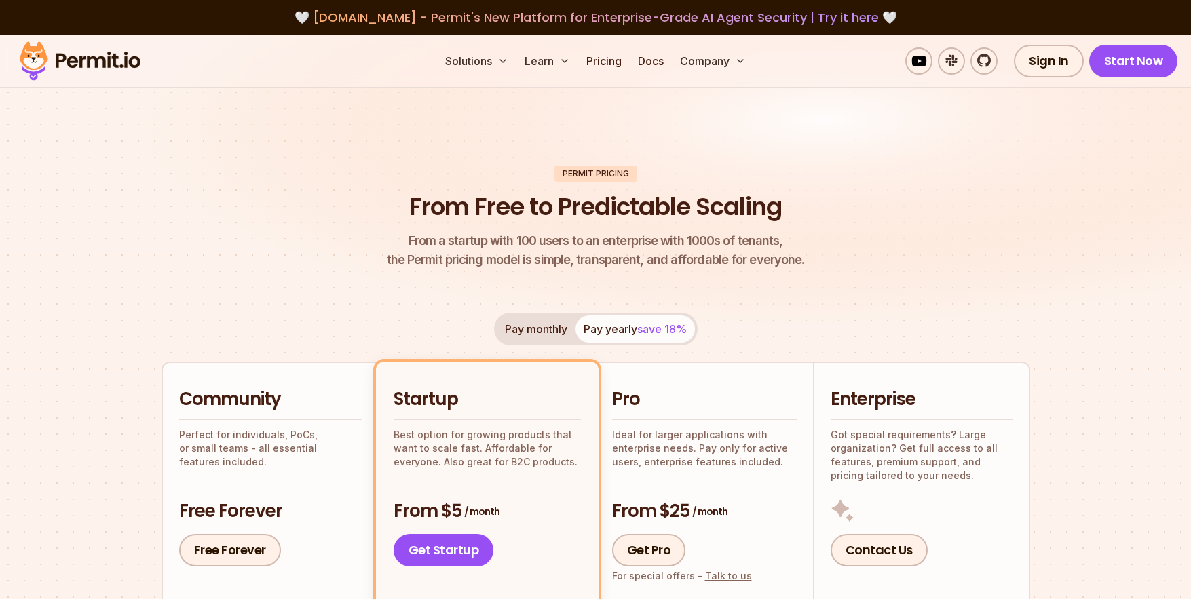 The width and height of the screenshot is (1191, 599). I want to click on a: Sign In, so click(1049, 61).